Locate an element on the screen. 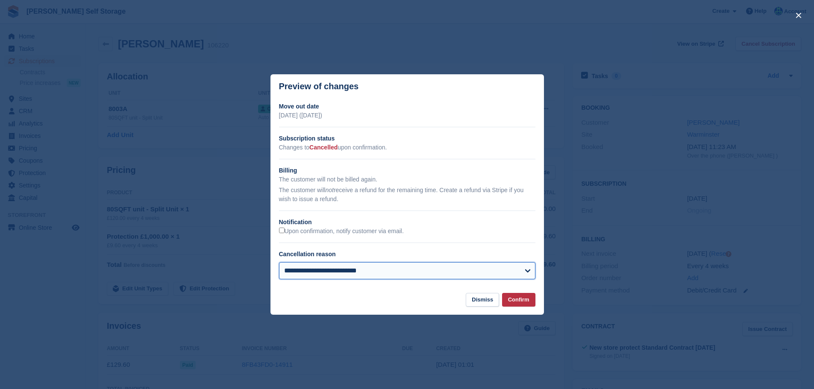  p: Preview of changes is located at coordinates (319, 86).